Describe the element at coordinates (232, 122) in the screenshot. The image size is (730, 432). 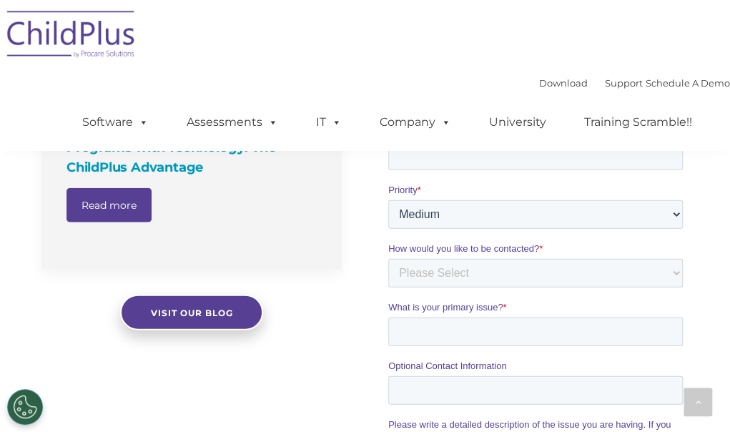
I see `a: Assessments` at that location.